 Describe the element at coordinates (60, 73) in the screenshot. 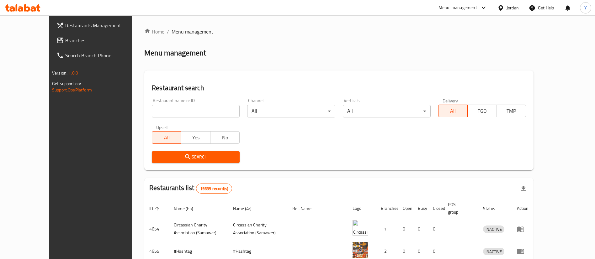

I see `span: Version:` at that location.